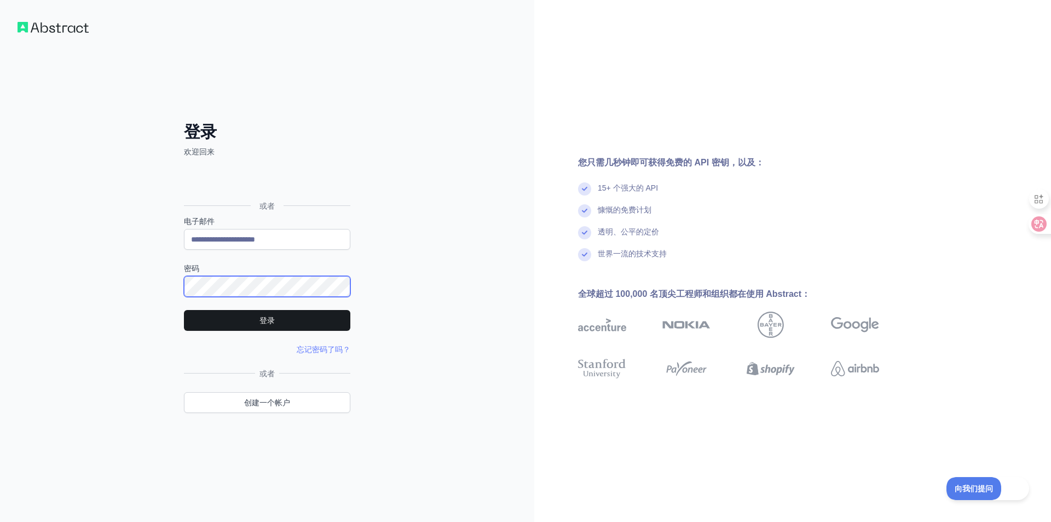 This screenshot has width=1051, height=522. What do you see at coordinates (687, 368) in the screenshot?
I see `img: 派安盈` at bounding box center [687, 368].